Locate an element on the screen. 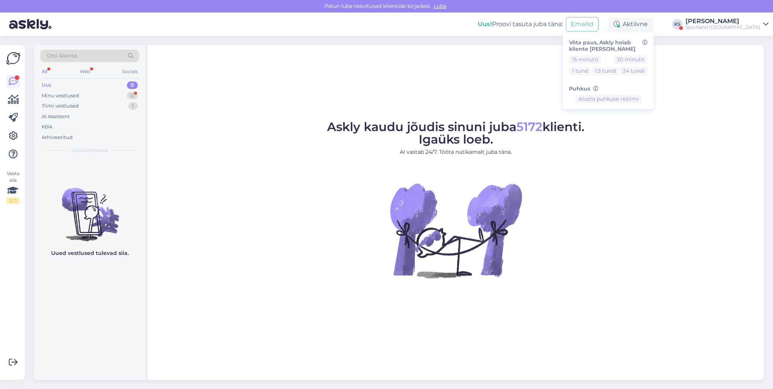 The height and width of the screenshot is (389, 773). div: Tiimi vestlused is located at coordinates (60, 106).